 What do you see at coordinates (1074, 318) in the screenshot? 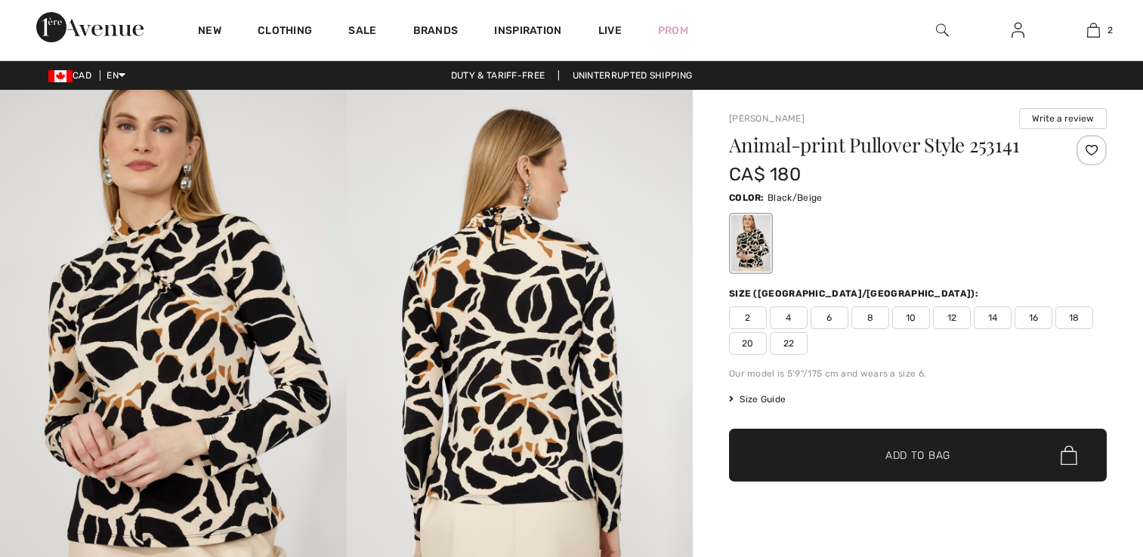
I see `span: 18` at bounding box center [1074, 318].